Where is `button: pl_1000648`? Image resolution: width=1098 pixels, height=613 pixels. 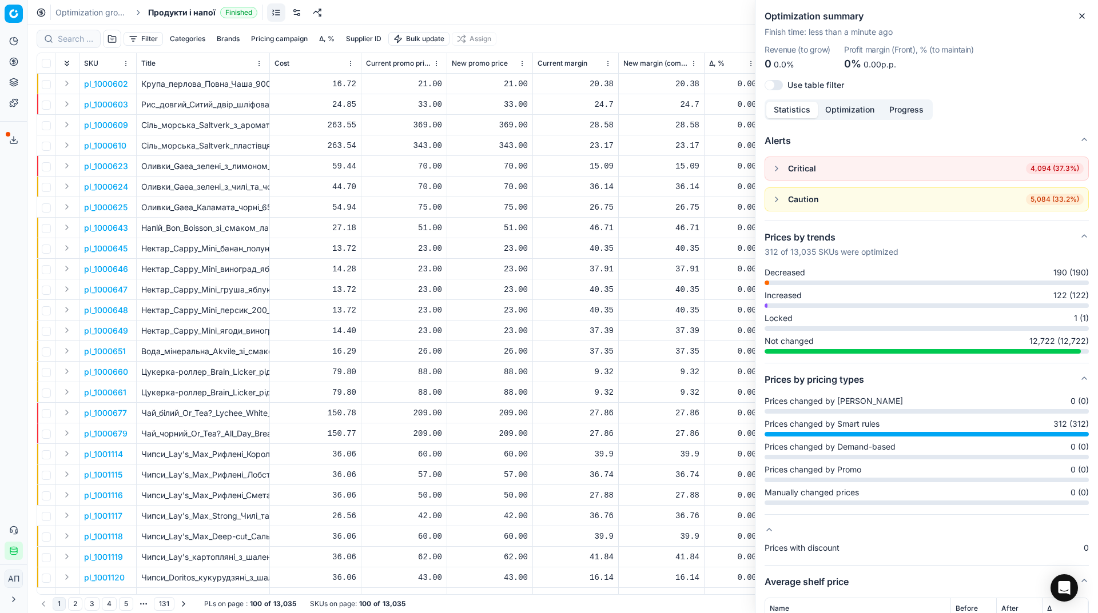
button: pl_1000648 is located at coordinates (106, 310).